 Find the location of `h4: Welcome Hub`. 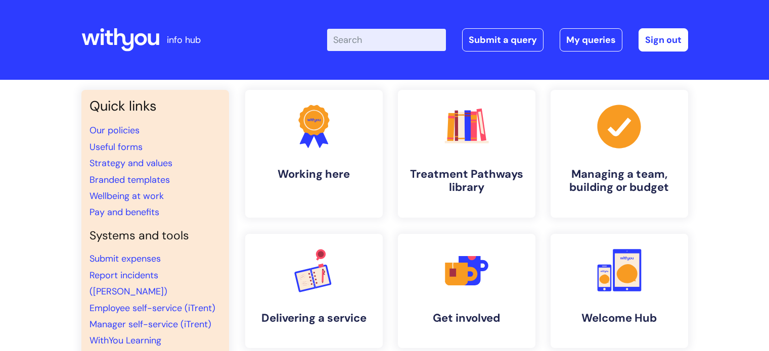

h4: Welcome Hub is located at coordinates (619, 319).